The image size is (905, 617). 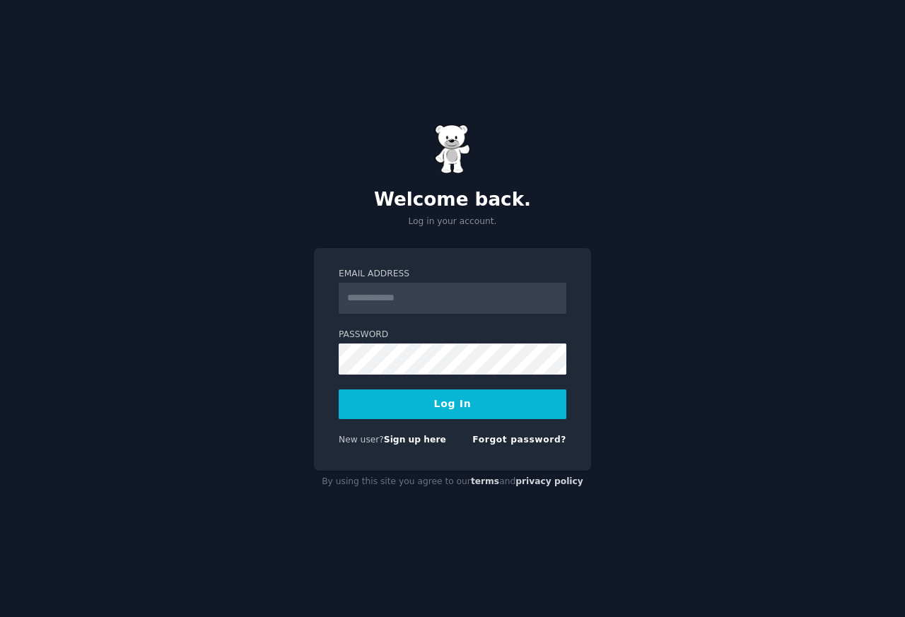 What do you see at coordinates (361, 440) in the screenshot?
I see `span: New user?` at bounding box center [361, 440].